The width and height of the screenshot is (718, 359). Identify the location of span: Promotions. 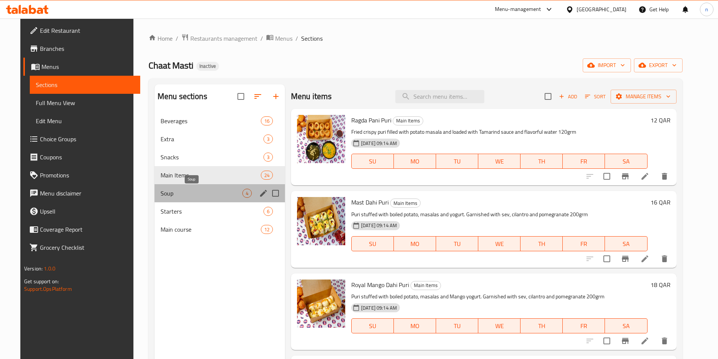
(87, 175).